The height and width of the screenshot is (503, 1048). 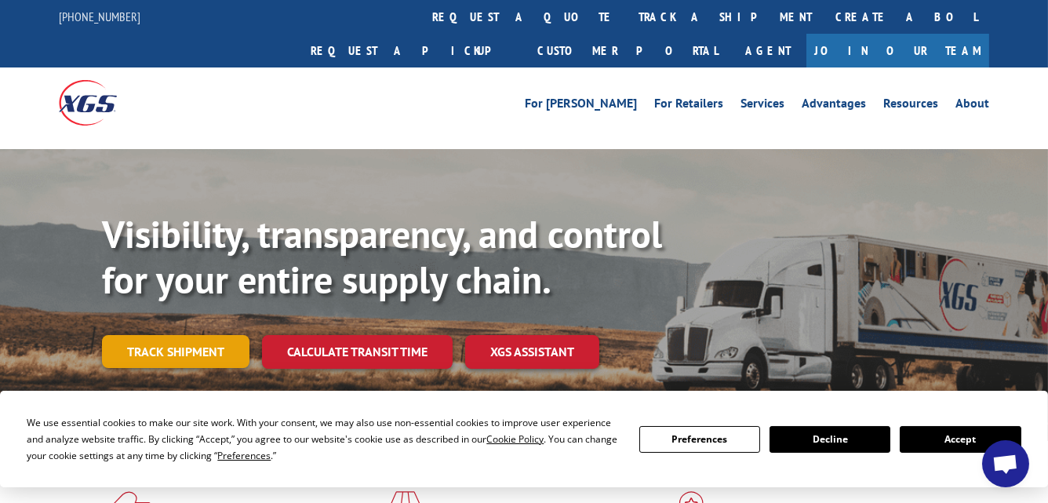 I want to click on a: Resources, so click(x=911, y=106).